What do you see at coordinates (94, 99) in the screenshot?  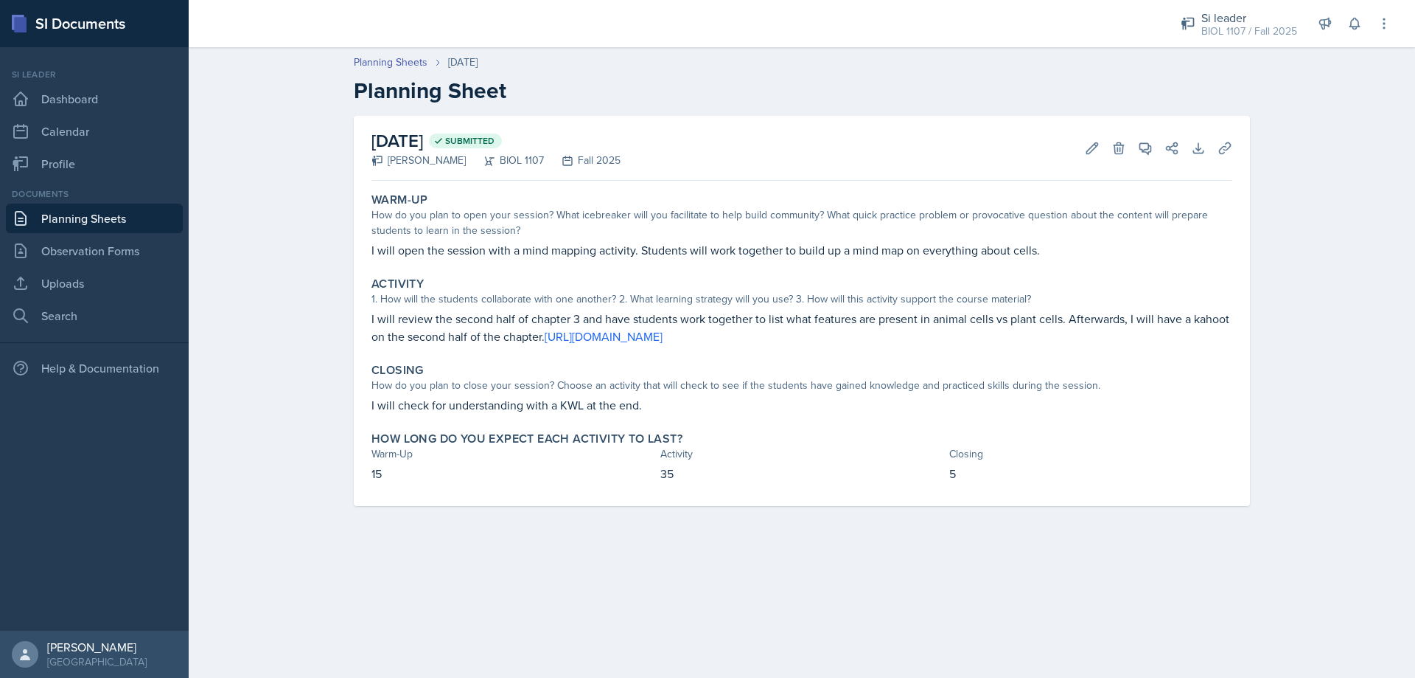 I see `a: Dashboard` at bounding box center [94, 99].